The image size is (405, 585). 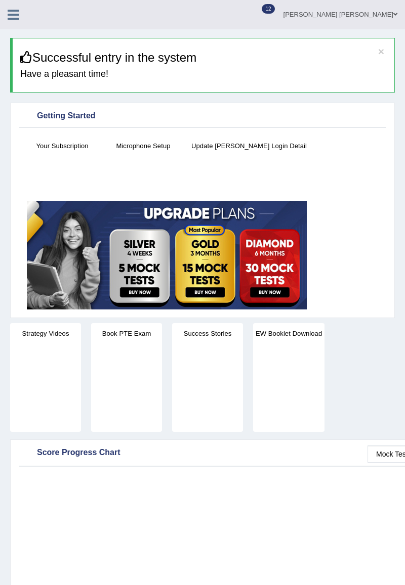 What do you see at coordinates (46, 333) in the screenshot?
I see `h4: Strategy Videos` at bounding box center [46, 333].